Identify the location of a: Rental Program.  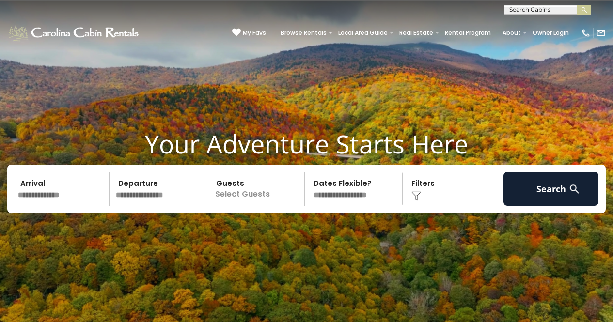
(468, 33).